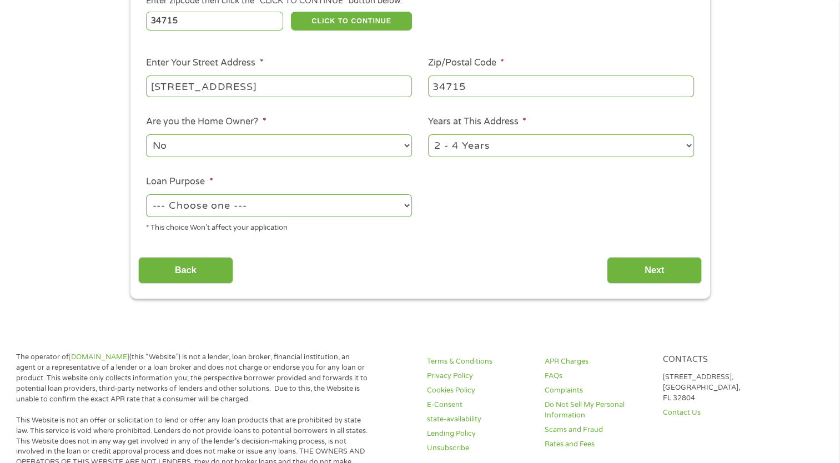  Describe the element at coordinates (479, 362) in the screenshot. I see `a: Terms & Conditions` at that location.